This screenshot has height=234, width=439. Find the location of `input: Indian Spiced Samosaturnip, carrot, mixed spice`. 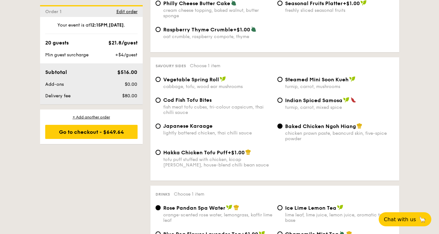

input: Indian Spiced Samosaturnip, carrot, mixed spice is located at coordinates (280, 100).